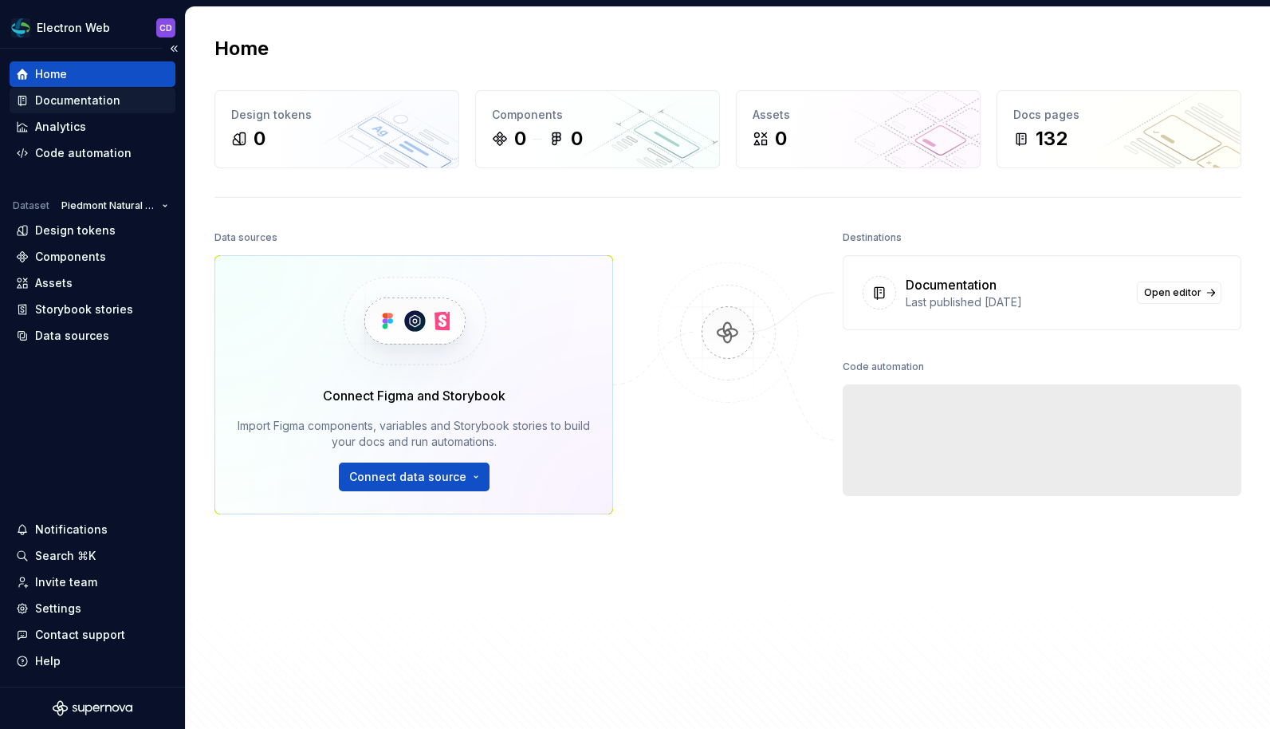  Describe the element at coordinates (597, 129) in the screenshot. I see `a: Components00` at that location.